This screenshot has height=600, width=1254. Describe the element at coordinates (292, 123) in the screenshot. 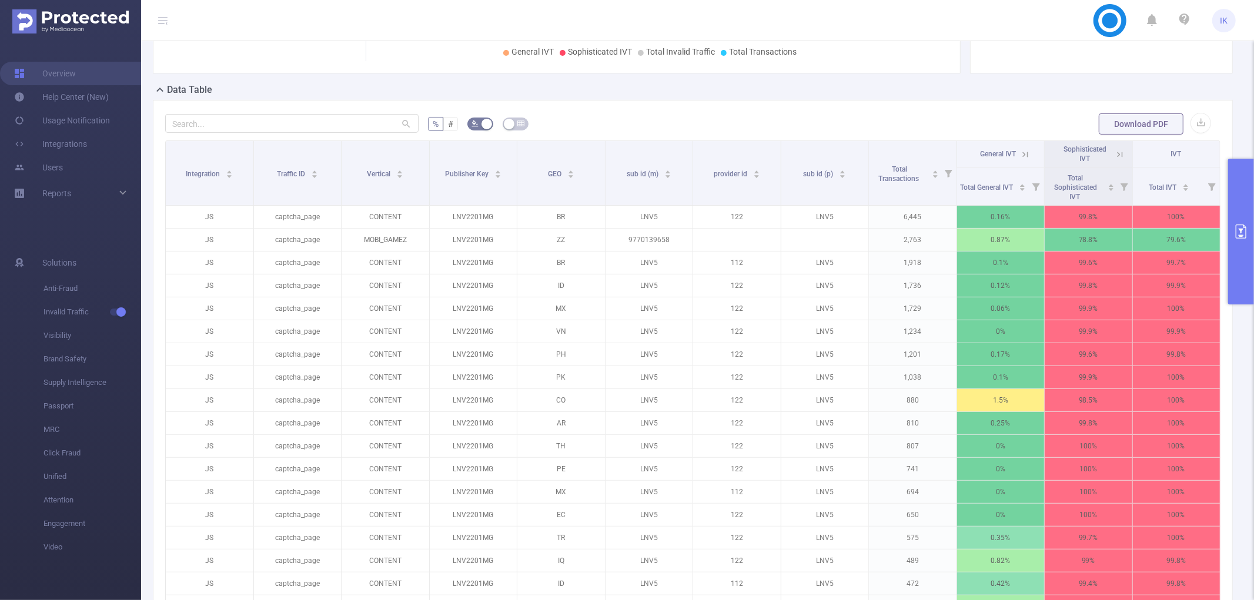

I see `input: Search...` at that location.